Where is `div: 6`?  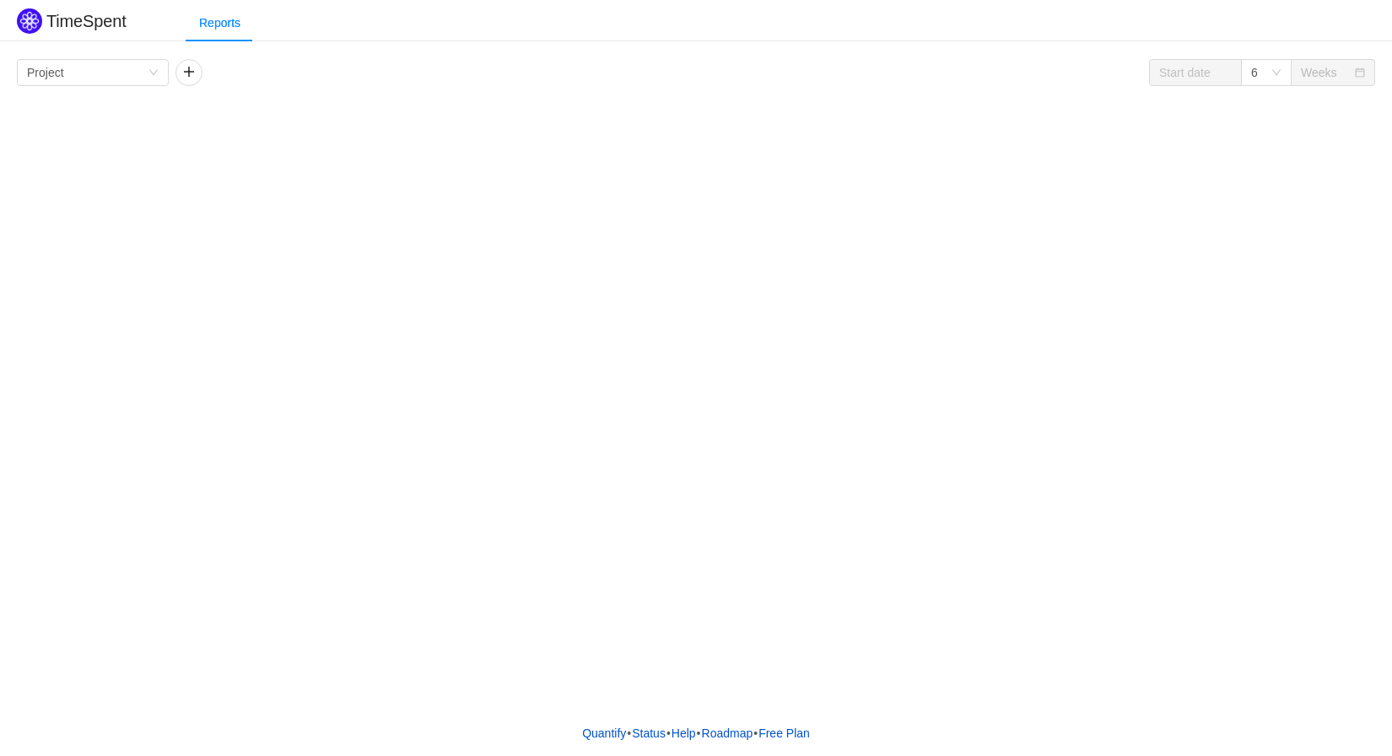 div: 6 is located at coordinates (1254, 73).